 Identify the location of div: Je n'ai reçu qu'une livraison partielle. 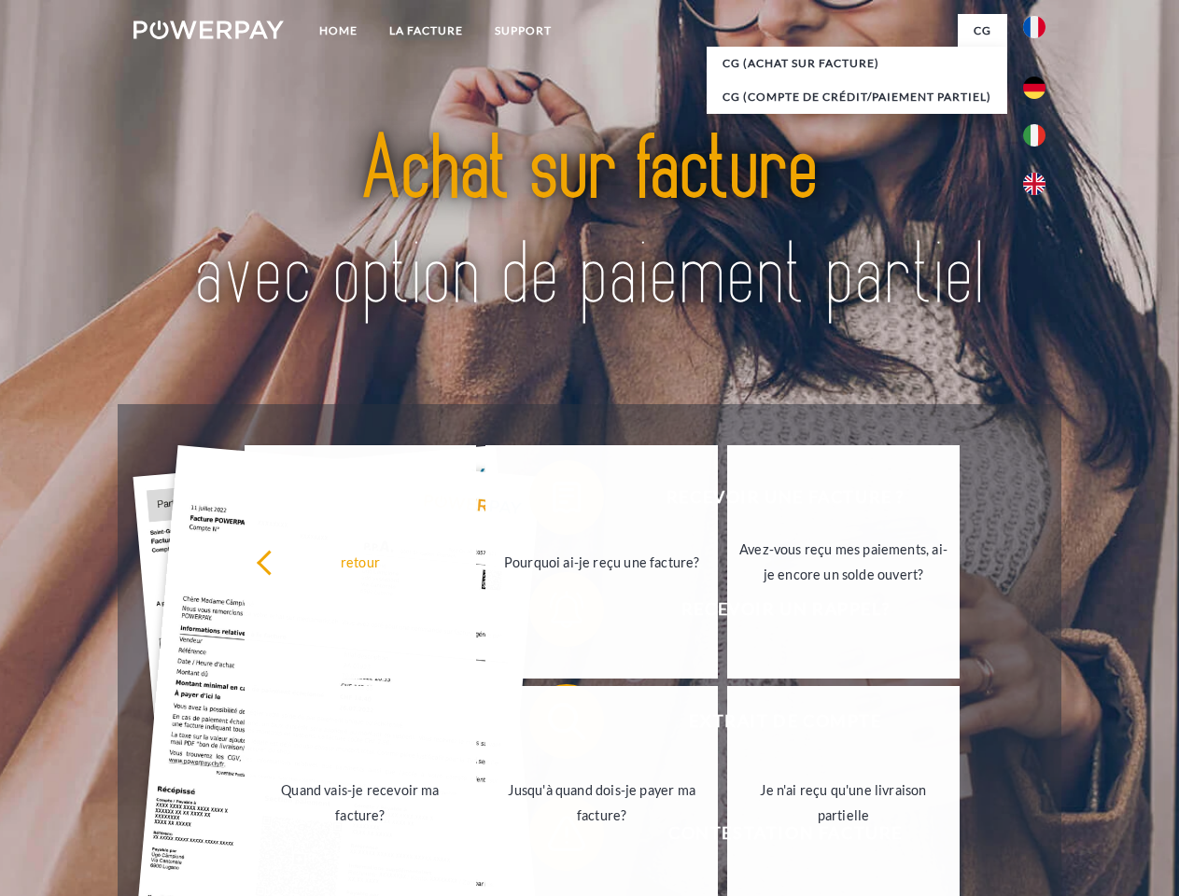
(843, 802).